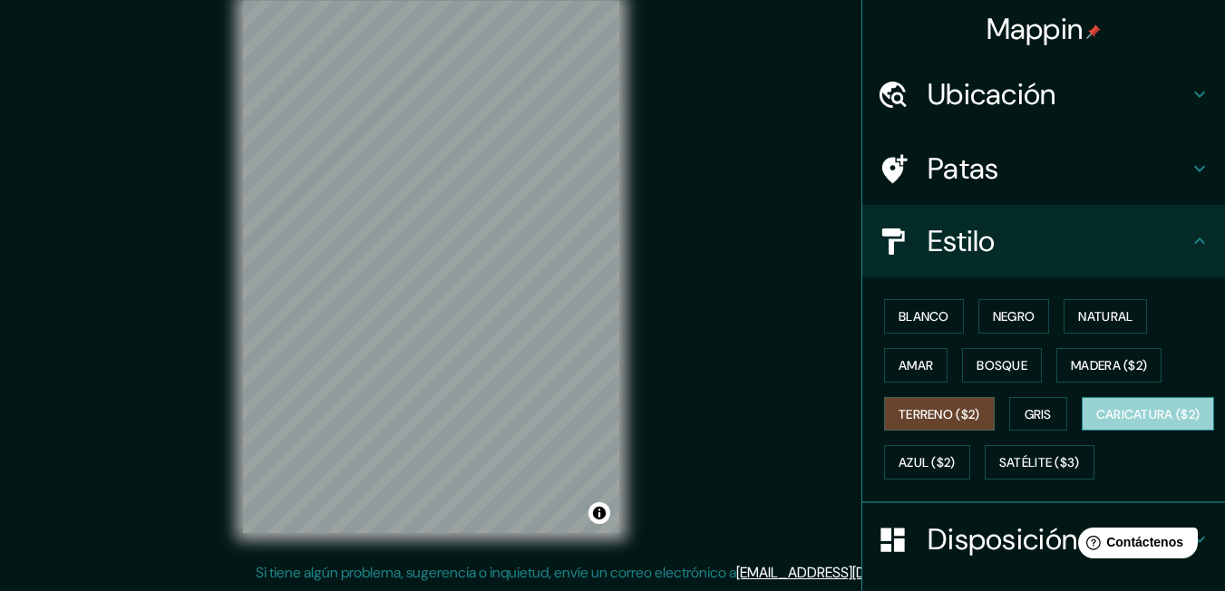 The image size is (1225, 591). Describe the element at coordinates (1105, 316) in the screenshot. I see `button: Natural` at that location.